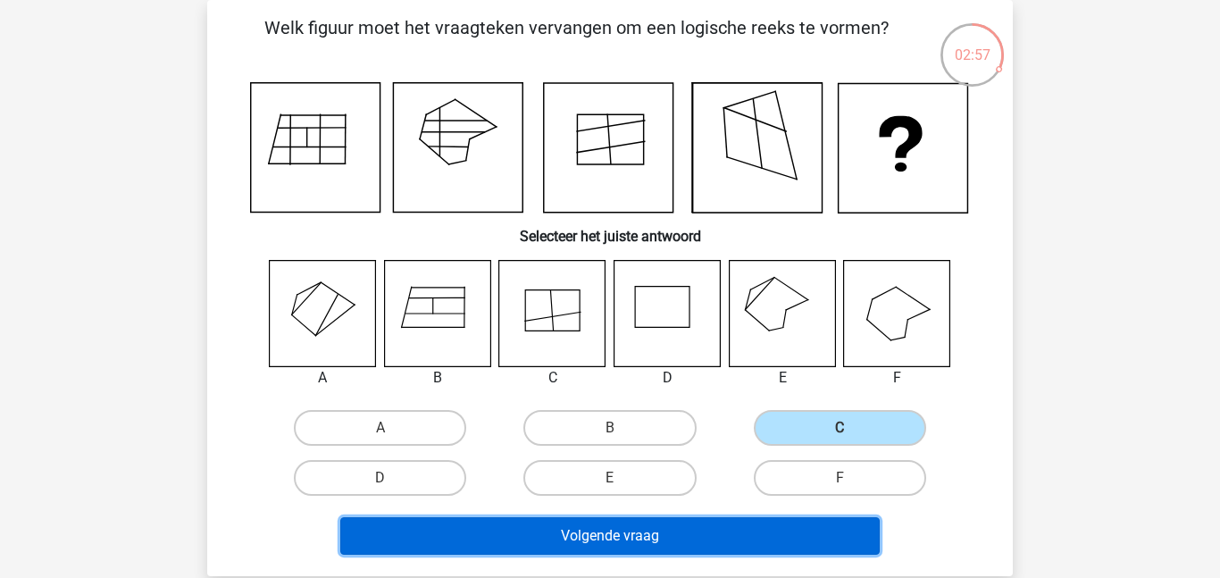 The height and width of the screenshot is (578, 1220). Describe the element at coordinates (667, 378) in the screenshot. I see `div: D` at that location.